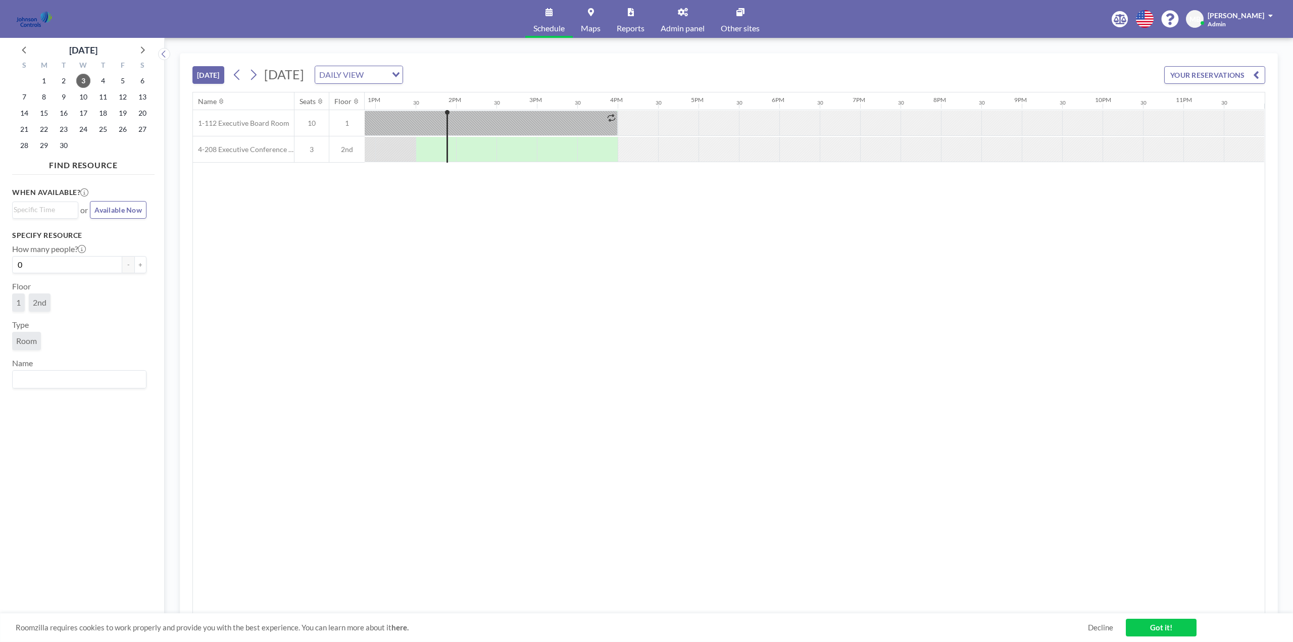  I want to click on div: 8PM, so click(940, 100).